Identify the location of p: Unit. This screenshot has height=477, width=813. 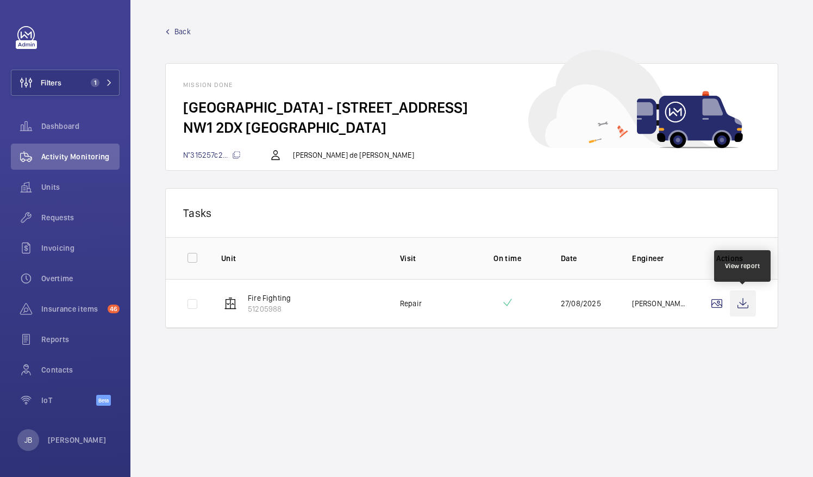
(302, 258).